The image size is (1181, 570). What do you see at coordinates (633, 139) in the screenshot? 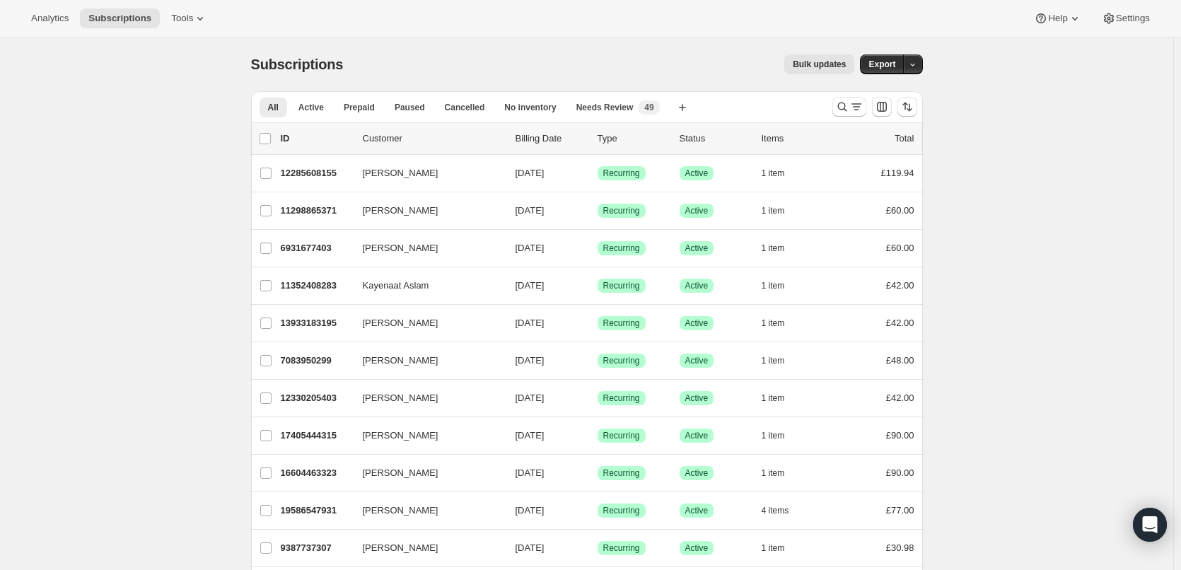
I see `div: Type` at bounding box center [633, 139].